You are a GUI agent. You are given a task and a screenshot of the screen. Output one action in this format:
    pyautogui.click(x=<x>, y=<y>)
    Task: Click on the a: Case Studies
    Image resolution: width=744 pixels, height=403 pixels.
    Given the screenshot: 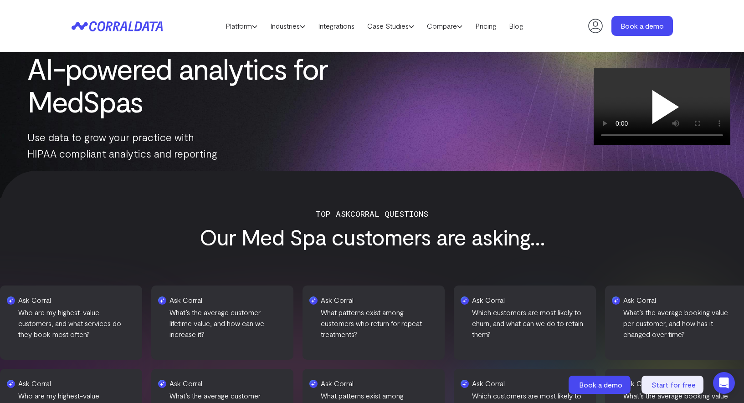 What is the action you would take?
    pyautogui.click(x=391, y=26)
    